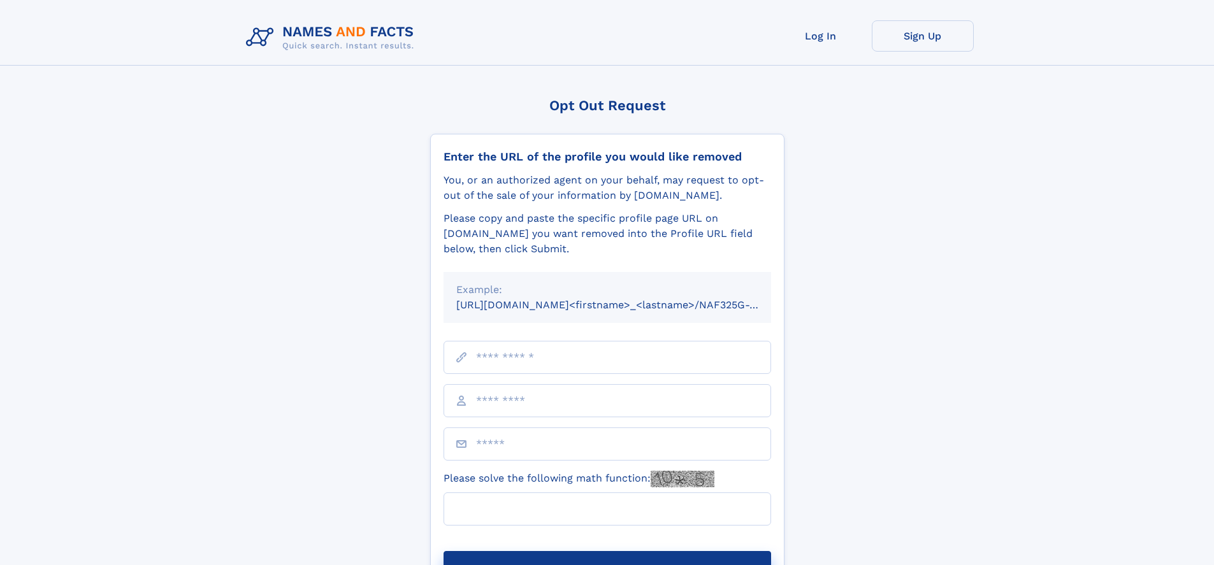 Image resolution: width=1214 pixels, height=565 pixels. I want to click on div: Enter the URL of the profile you would like removed, so click(607, 157).